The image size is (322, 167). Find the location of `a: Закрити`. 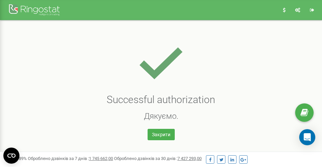

a: Закрити is located at coordinates (161, 135).